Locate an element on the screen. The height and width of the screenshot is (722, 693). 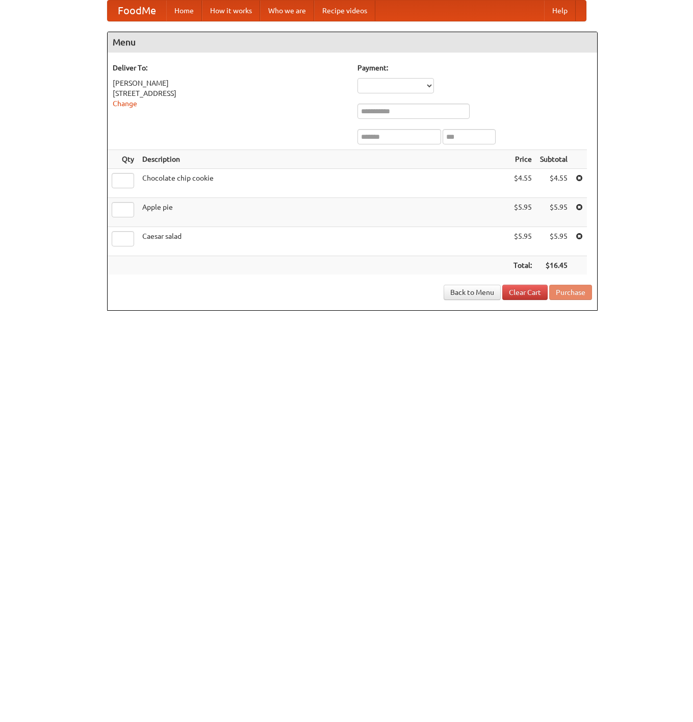
a: FoodMe is located at coordinates (137, 11).